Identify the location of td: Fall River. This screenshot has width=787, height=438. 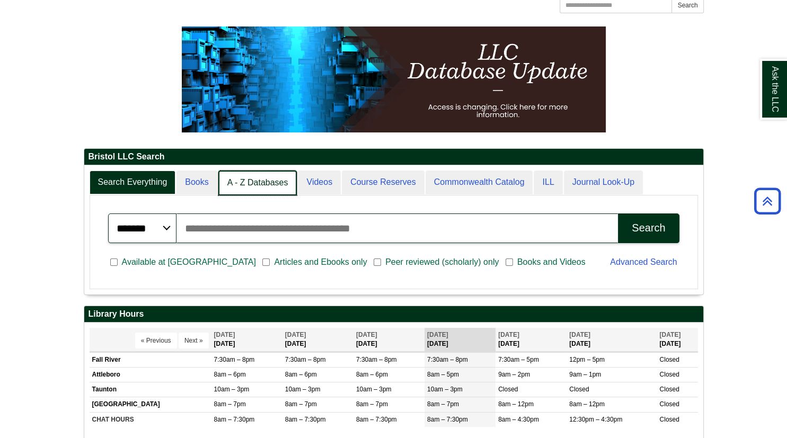
(151, 360).